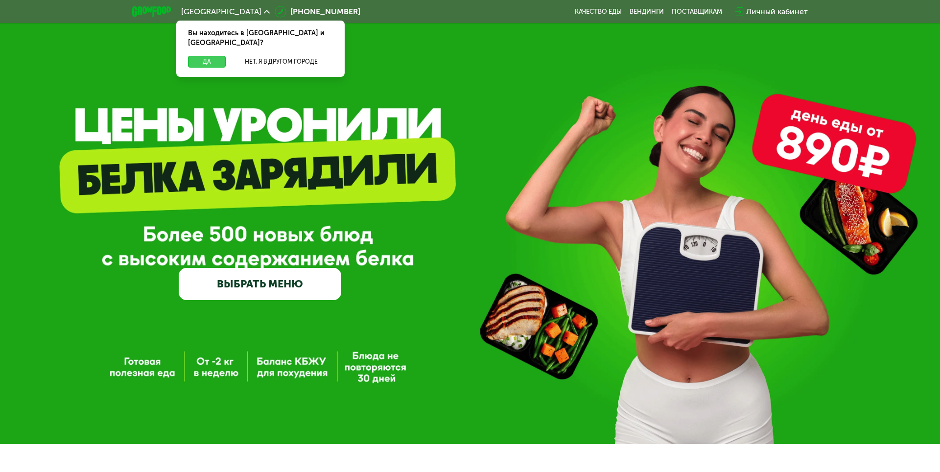 This screenshot has height=472, width=940. I want to click on a: Качество еды, so click(599, 12).